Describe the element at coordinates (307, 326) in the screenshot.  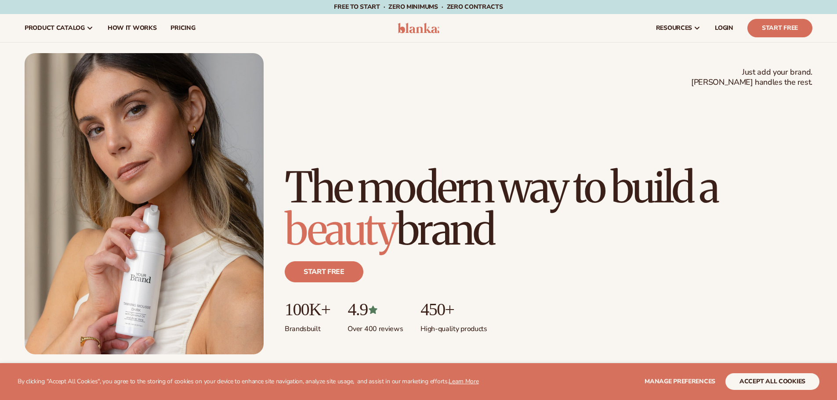
I see `p: Brands built` at that location.